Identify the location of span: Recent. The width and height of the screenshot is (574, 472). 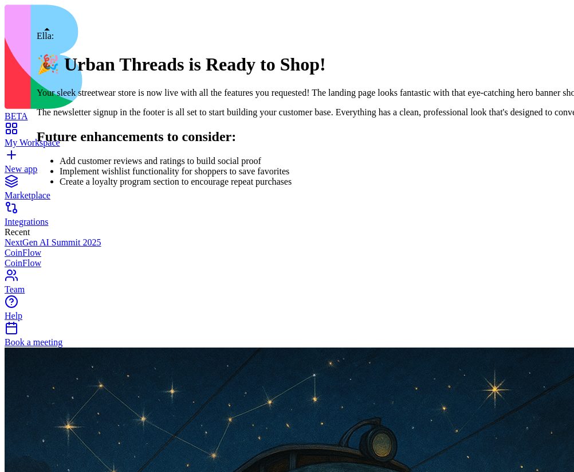
(17, 231).